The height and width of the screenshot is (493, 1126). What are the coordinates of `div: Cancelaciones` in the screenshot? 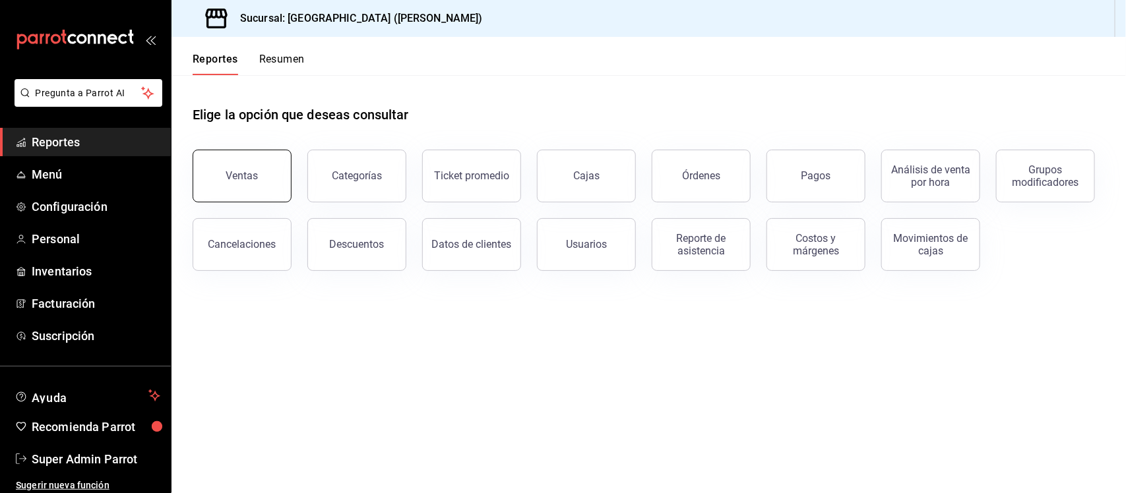 It's located at (242, 244).